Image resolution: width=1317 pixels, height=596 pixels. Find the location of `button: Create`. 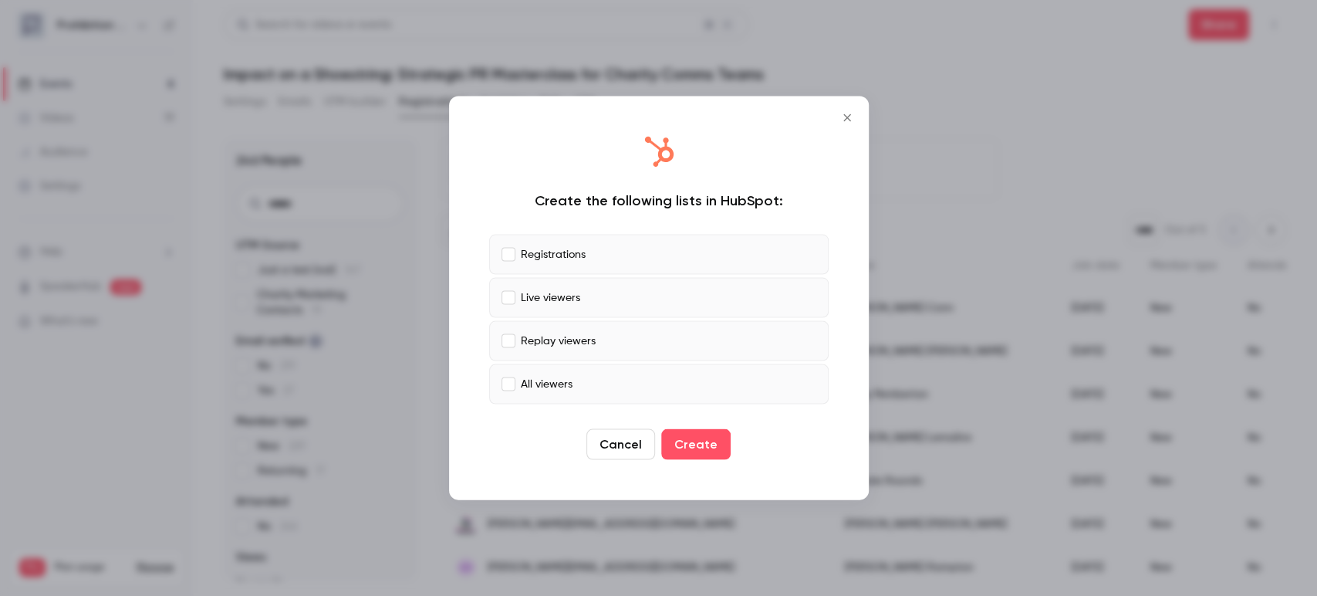

button: Create is located at coordinates (696, 444).